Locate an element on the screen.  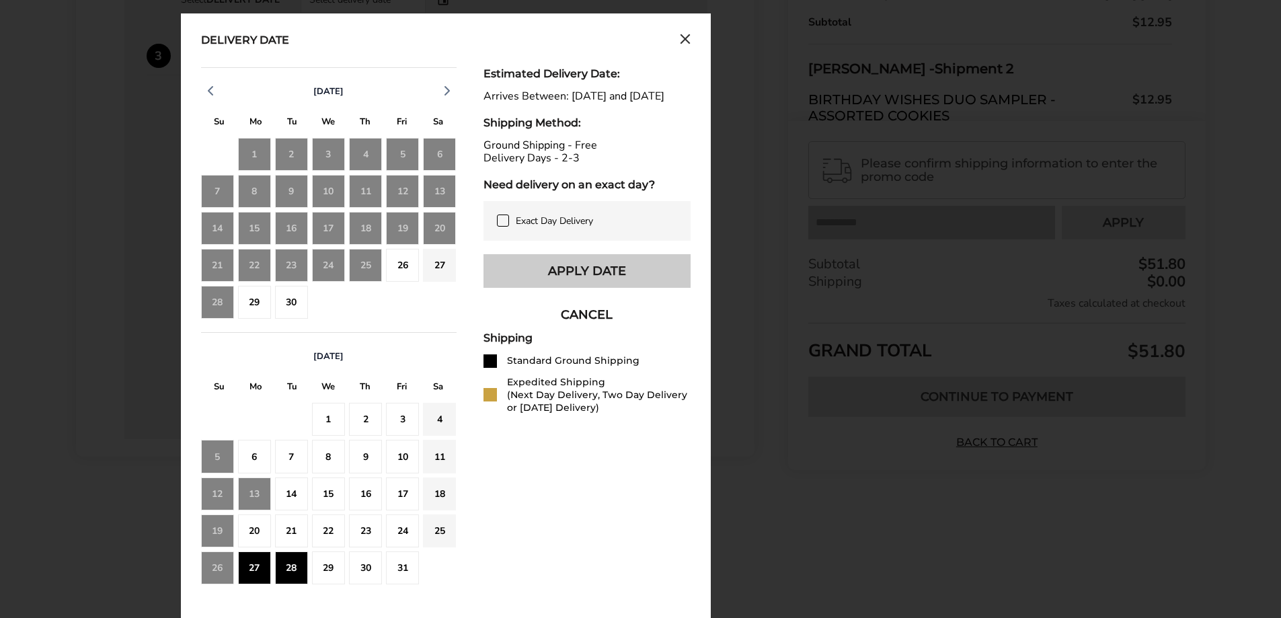
div: Shipping Method: is located at coordinates (587, 122).